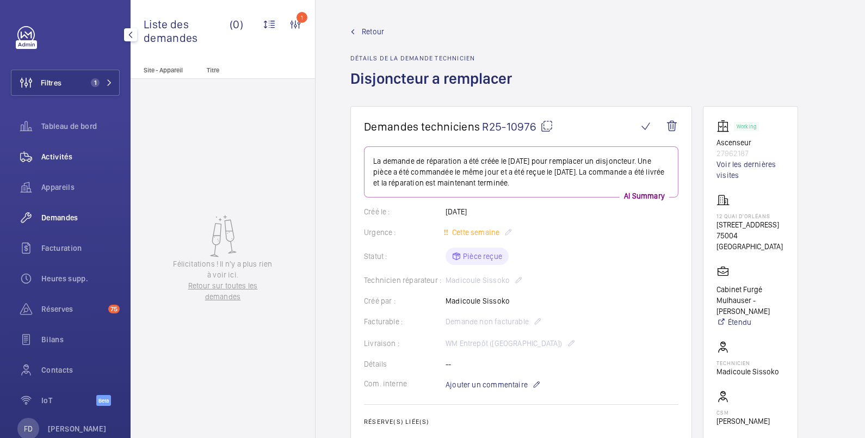 This screenshot has height=438, width=865. What do you see at coordinates (521, 422) in the screenshot?
I see `h2: Réserve(s) liée(s)` at bounding box center [521, 422].